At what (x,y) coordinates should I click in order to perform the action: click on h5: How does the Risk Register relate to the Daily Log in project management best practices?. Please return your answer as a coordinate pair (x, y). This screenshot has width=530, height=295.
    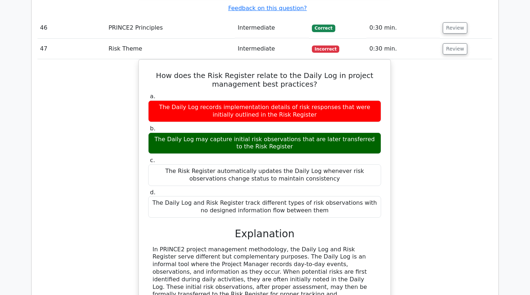
    Looking at the image, I should click on (265, 80).